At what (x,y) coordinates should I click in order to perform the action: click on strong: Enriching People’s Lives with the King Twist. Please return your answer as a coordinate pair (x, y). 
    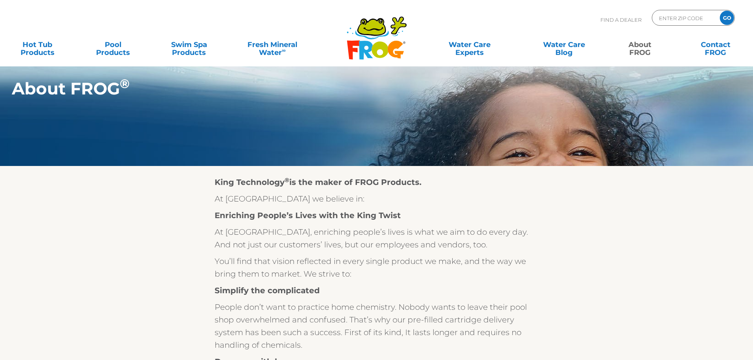
    Looking at the image, I should click on (308, 215).